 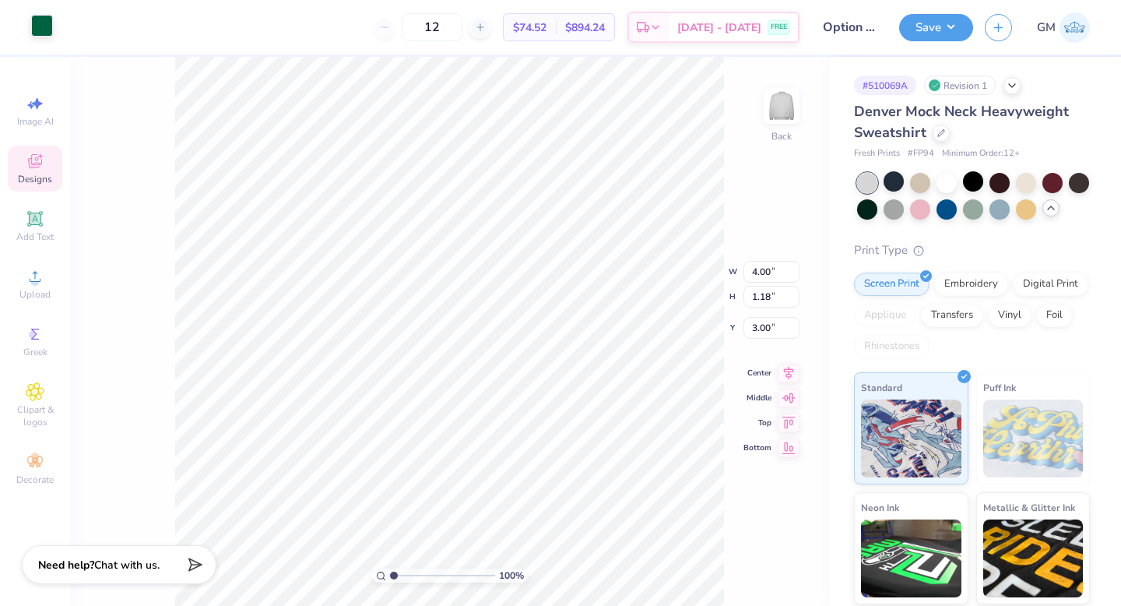 What do you see at coordinates (849, 27) in the screenshot?
I see `input: Untitled Design` at bounding box center [849, 27].